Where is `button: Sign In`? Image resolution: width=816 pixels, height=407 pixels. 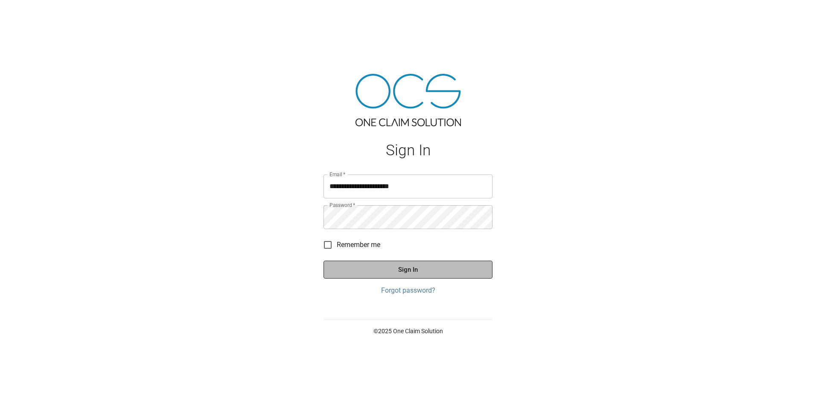
button: Sign In is located at coordinates (408, 270).